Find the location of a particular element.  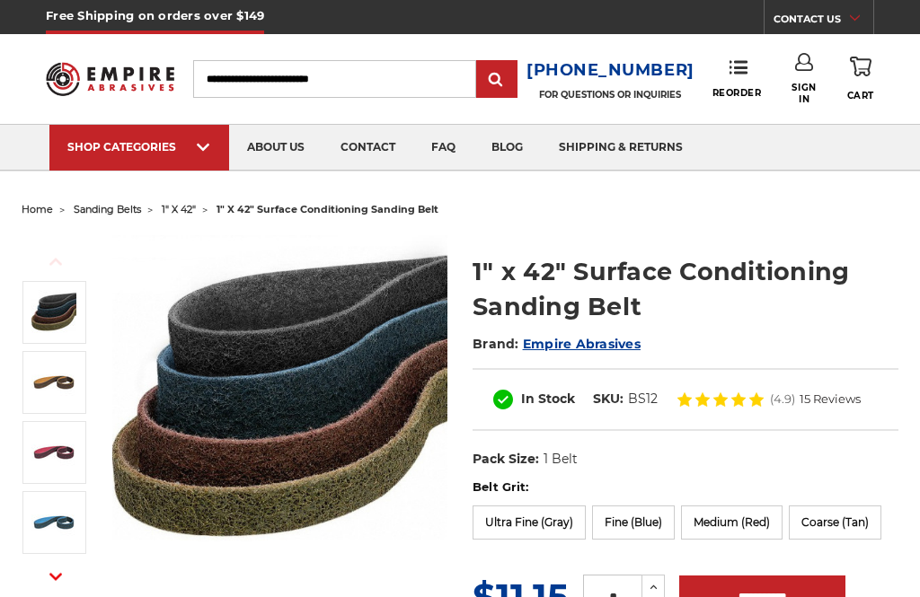

span: sanding belts is located at coordinates (107, 209).